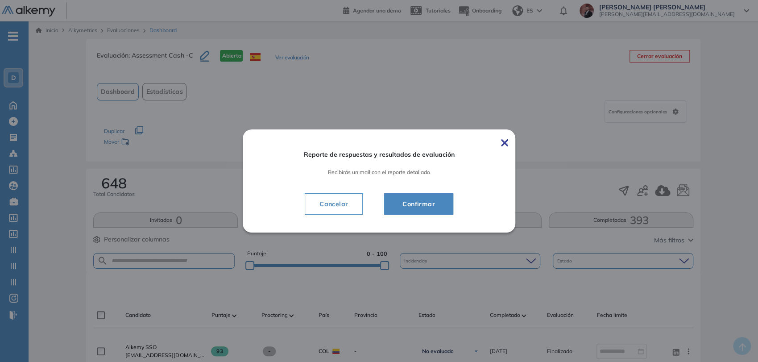  I want to click on button: Cancelar, so click(334, 204).